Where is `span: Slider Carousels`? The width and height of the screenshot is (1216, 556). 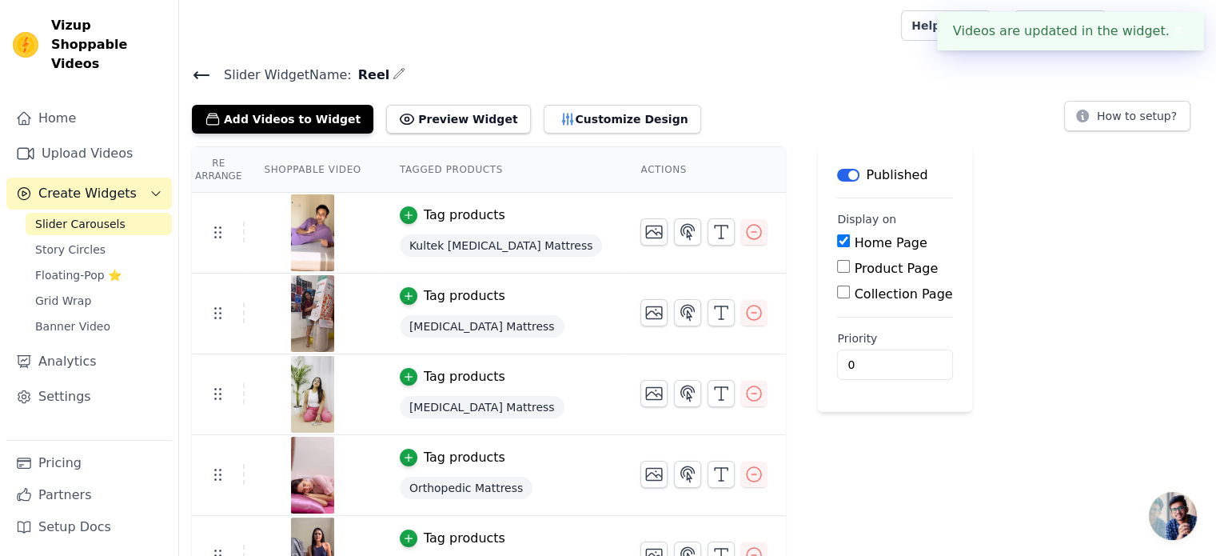 span: Slider Carousels is located at coordinates (80, 224).